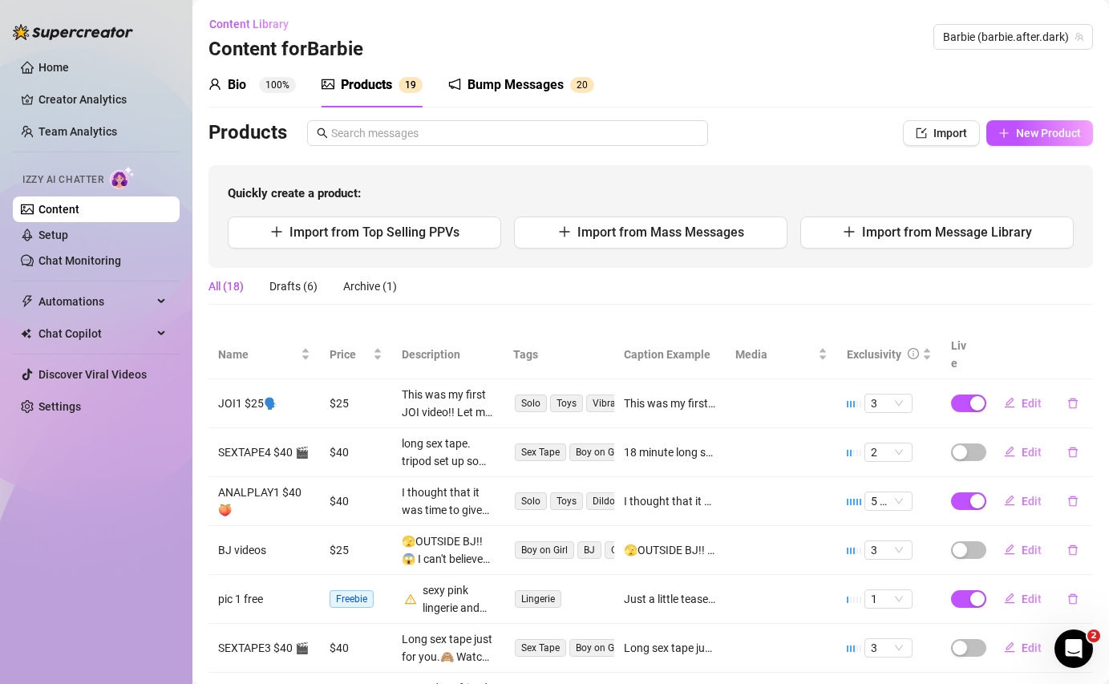 Image resolution: width=1109 pixels, height=684 pixels. Describe the element at coordinates (285, 50) in the screenshot. I see `h3: Content for Barbie` at that location.